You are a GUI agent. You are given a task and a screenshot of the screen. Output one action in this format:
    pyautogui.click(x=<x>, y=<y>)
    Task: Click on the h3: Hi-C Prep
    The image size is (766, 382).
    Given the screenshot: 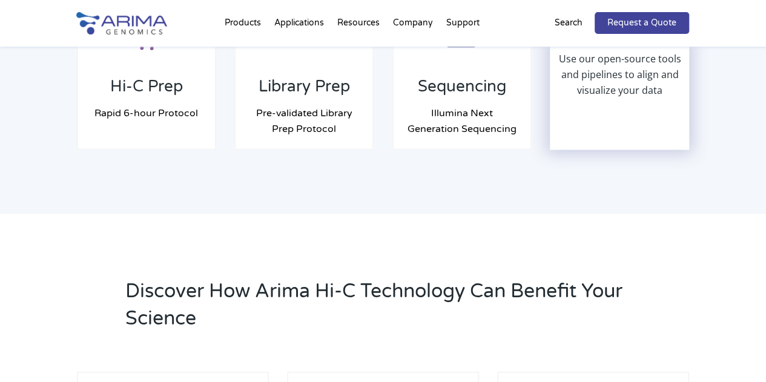 What is the action you would take?
    pyautogui.click(x=147, y=90)
    